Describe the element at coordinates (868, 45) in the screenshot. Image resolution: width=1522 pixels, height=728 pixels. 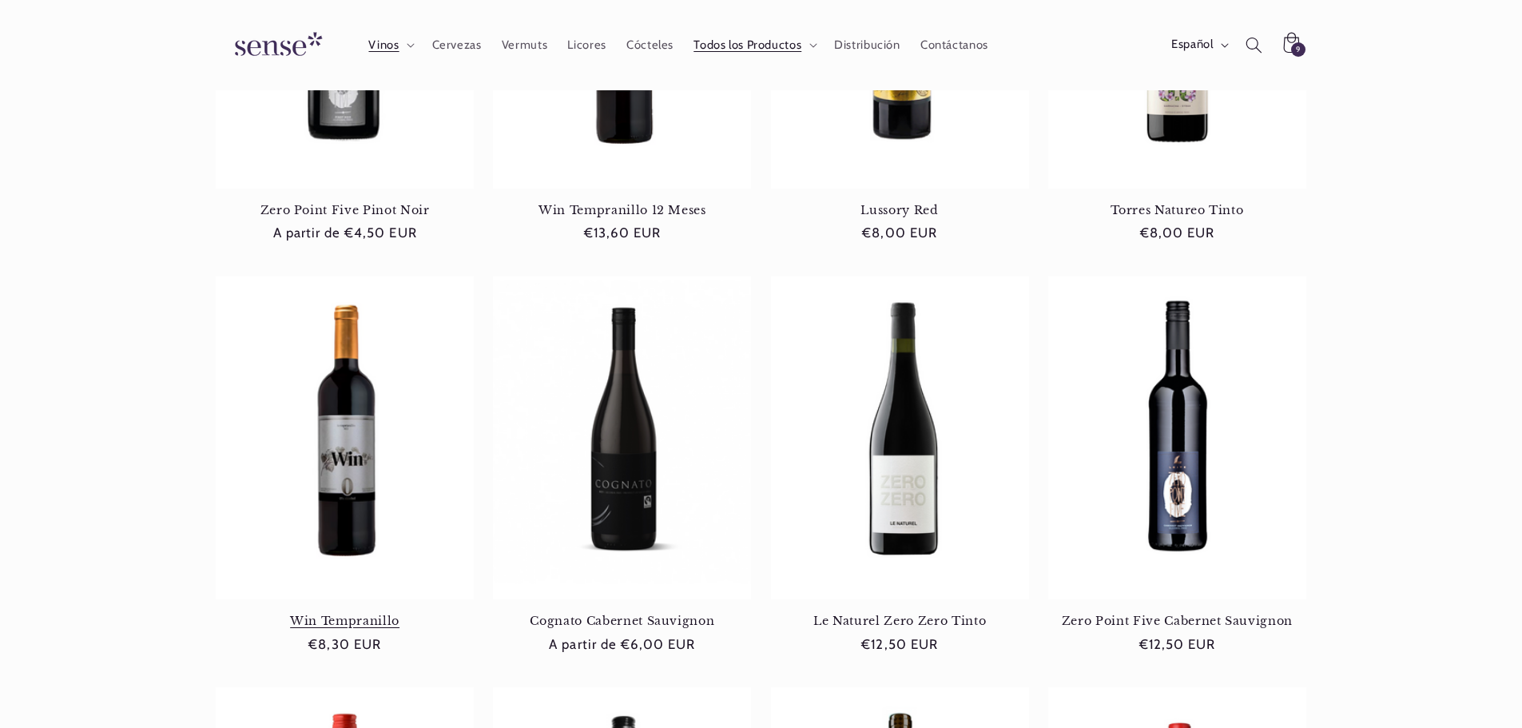
I see `a: Distribución` at that location.